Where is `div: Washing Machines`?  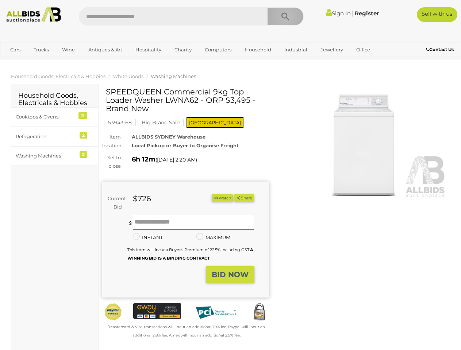 div: Washing Machines is located at coordinates (46, 156).